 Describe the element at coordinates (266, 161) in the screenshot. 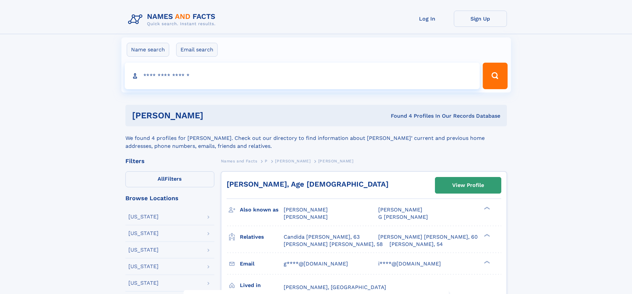

I see `a: P` at that location.